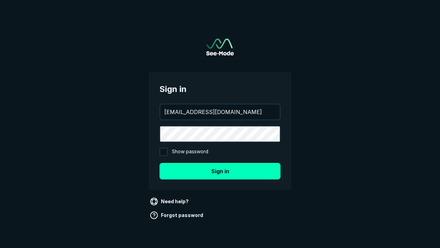 The image size is (440, 248). Describe the element at coordinates (220, 47) in the screenshot. I see `a: Go to sign in` at that location.